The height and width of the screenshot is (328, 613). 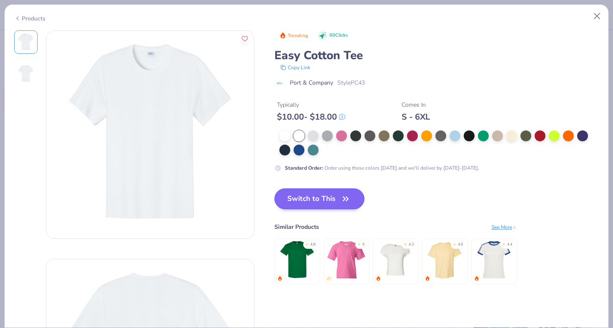 I want to click on div: $ 10.00 - $ 18.00, so click(x=311, y=117).